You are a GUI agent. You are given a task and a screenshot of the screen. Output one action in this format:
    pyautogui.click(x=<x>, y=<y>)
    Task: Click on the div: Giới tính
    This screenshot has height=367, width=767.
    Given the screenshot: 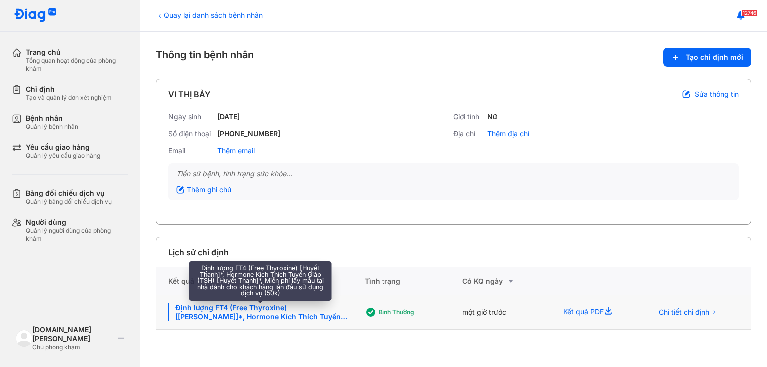 What is the action you would take?
    pyautogui.click(x=468, y=117)
    